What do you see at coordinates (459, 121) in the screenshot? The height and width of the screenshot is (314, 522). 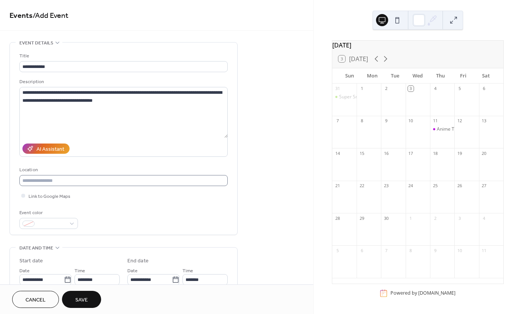 I see `div: 12` at bounding box center [459, 121].